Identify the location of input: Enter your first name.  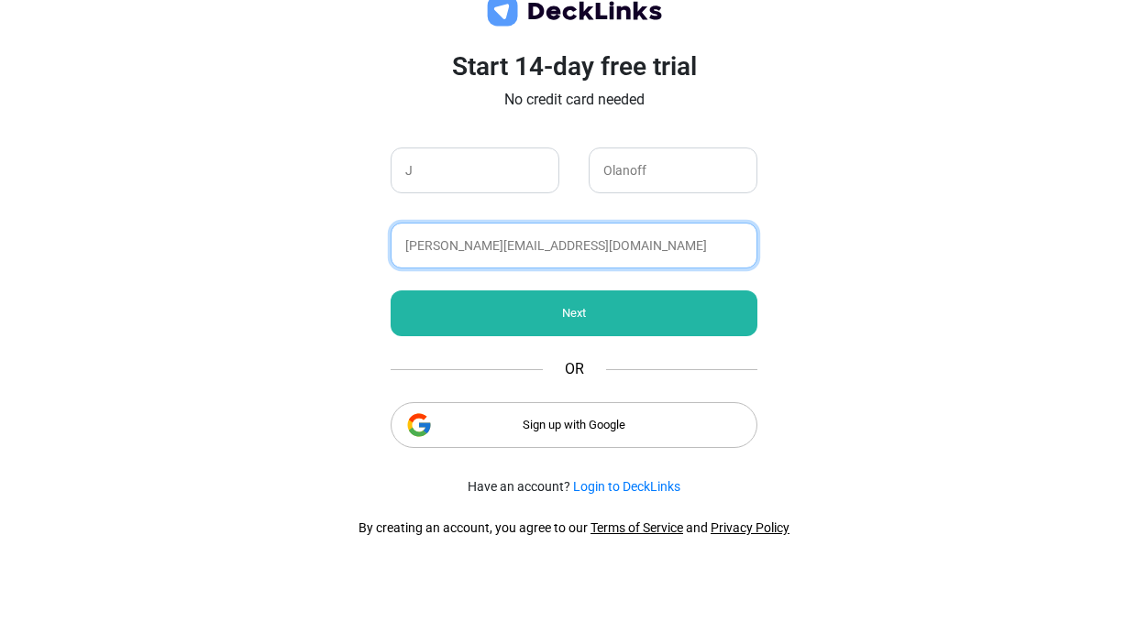
(475, 171).